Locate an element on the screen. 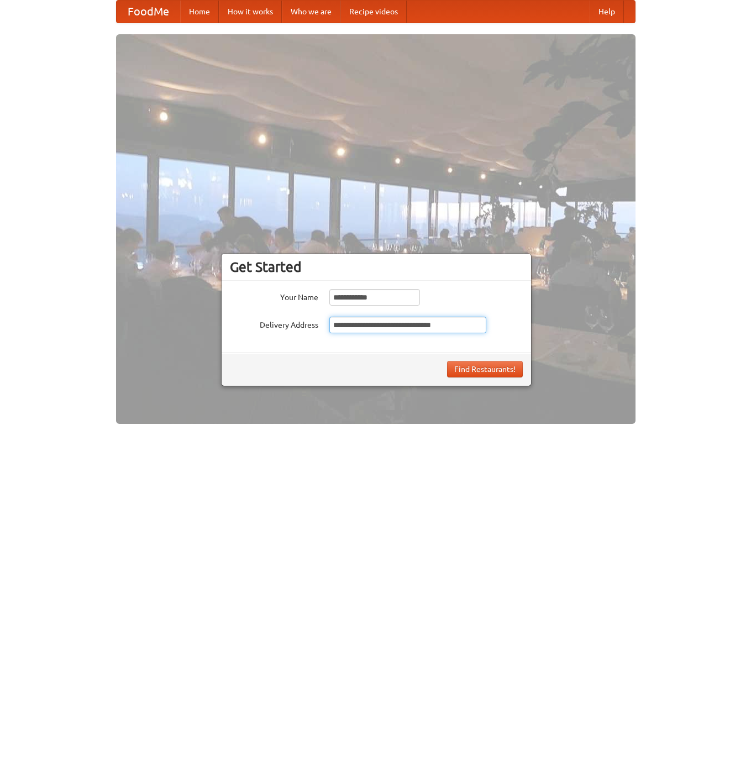 The height and width of the screenshot is (782, 751). label: Your Name is located at coordinates (274, 296).